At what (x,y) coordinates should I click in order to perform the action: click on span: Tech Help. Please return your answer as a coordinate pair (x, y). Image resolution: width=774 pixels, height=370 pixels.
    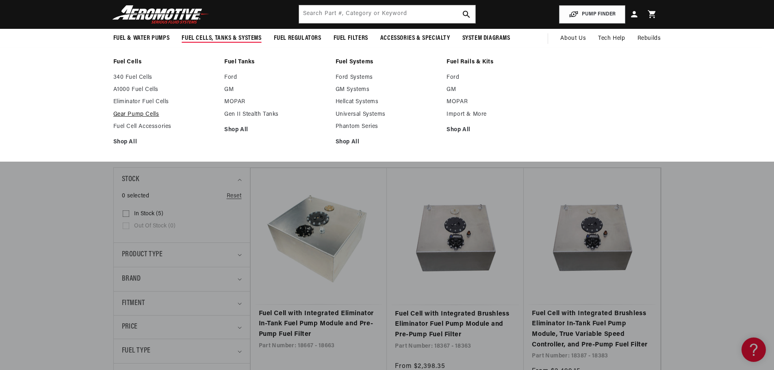
    Looking at the image, I should click on (611, 39).